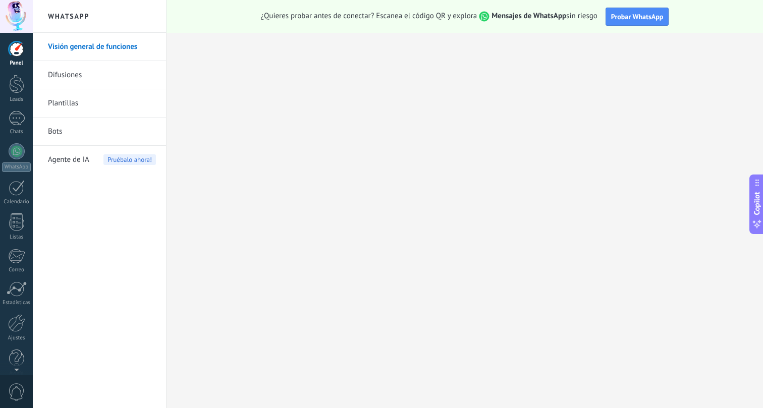 The width and height of the screenshot is (763, 408). I want to click on li: Agente de IA, so click(99, 159).